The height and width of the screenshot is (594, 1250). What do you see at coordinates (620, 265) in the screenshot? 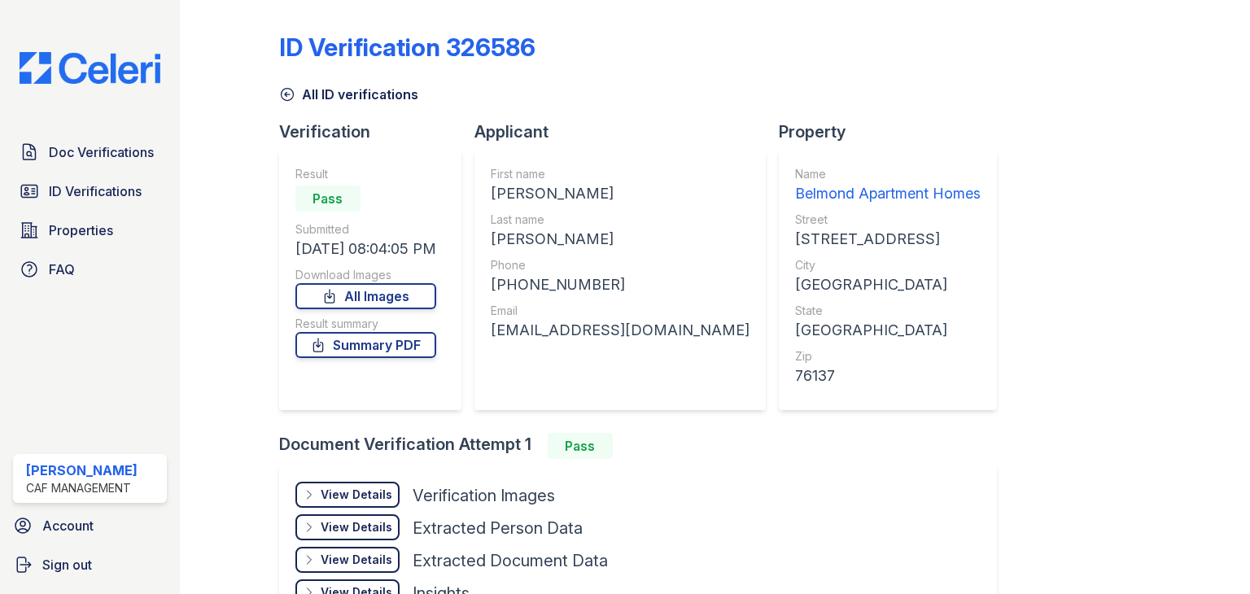
I see `div: Phone` at bounding box center [620, 265].